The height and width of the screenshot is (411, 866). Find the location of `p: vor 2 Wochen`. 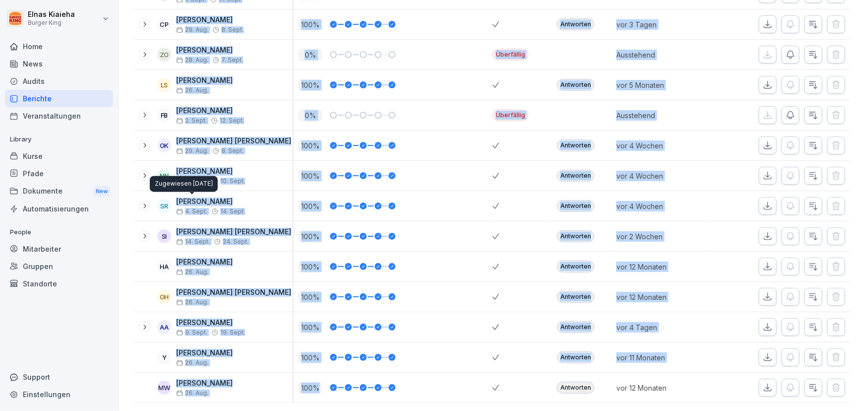

p: vor 2 Wochen is located at coordinates (663, 236).